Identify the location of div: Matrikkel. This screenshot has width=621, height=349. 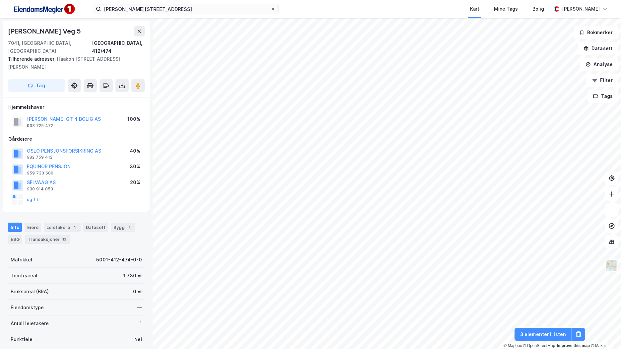
(21, 260).